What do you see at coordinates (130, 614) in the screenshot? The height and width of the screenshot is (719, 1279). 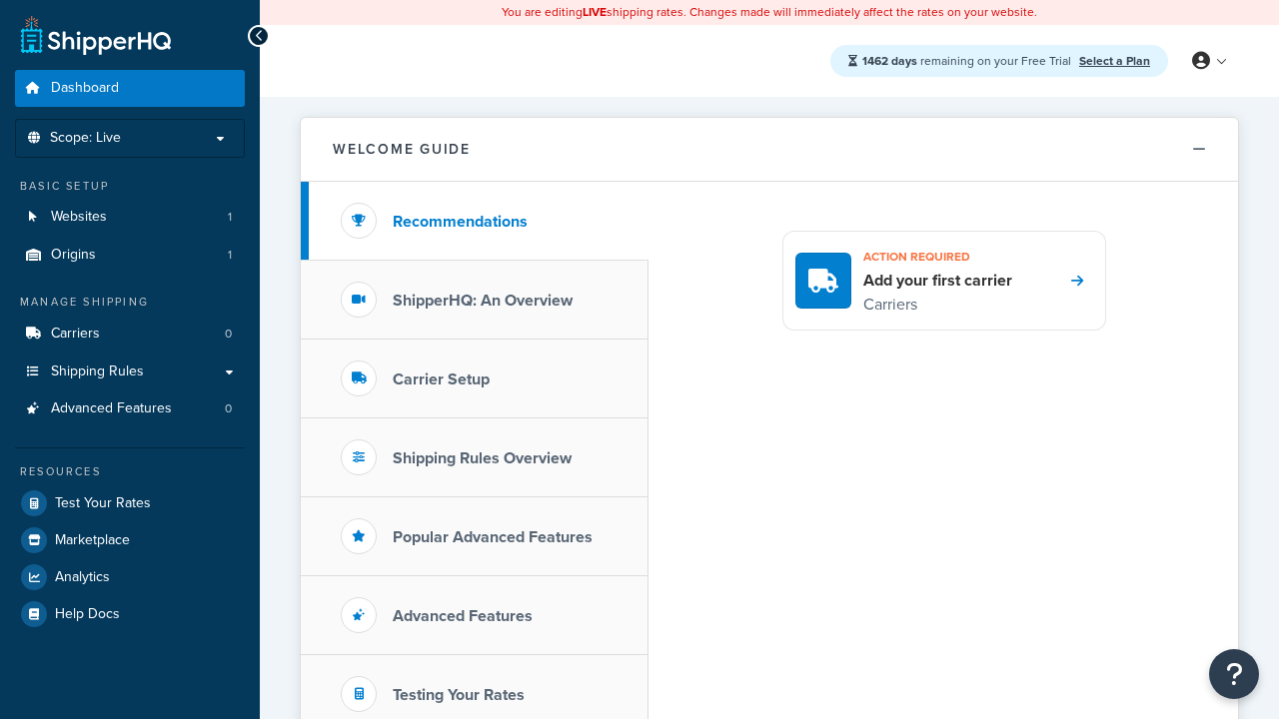 I see `li: Help Docs` at bounding box center [130, 614].